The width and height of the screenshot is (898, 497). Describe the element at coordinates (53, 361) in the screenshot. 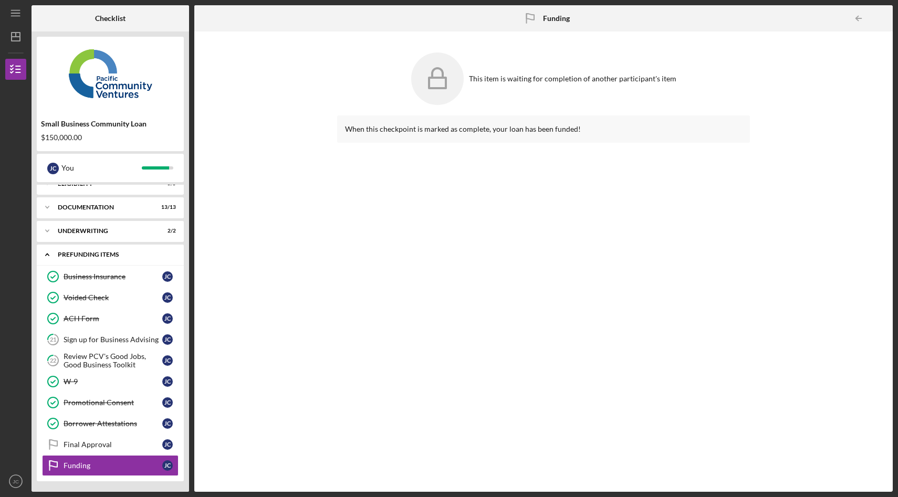

I see `tspan: 22` at that location.